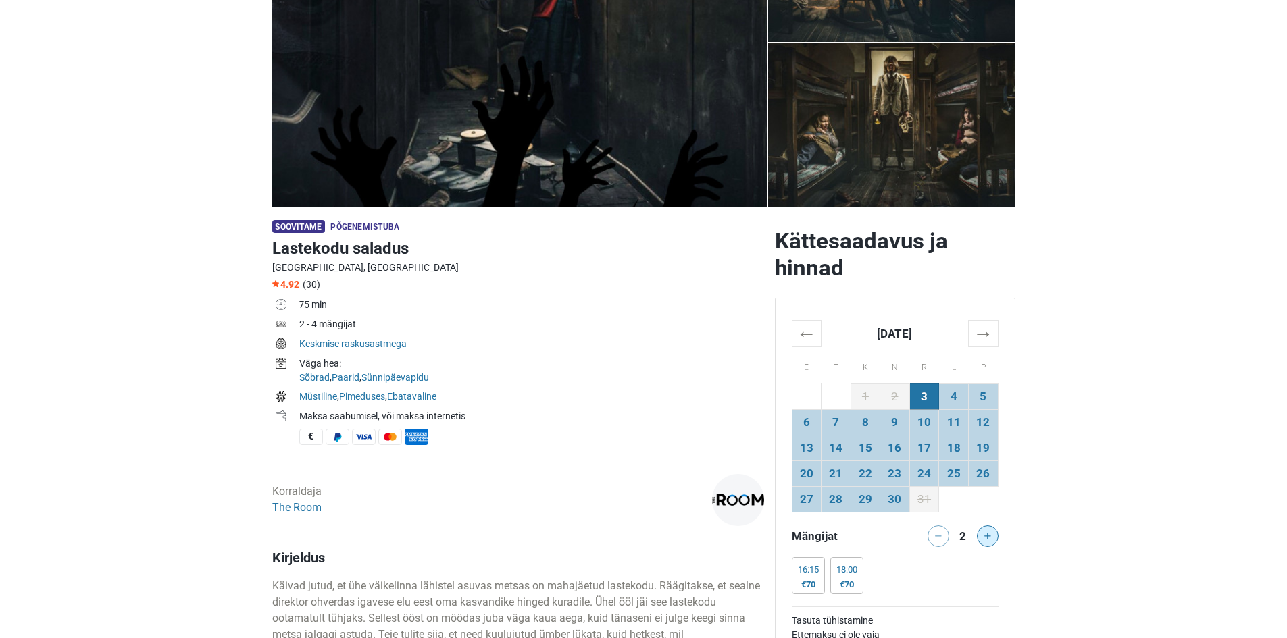 This screenshot has width=1287, height=638. Describe the element at coordinates (738, 500) in the screenshot. I see `img: 1c9ac0159c94d8d0l.png` at that location.